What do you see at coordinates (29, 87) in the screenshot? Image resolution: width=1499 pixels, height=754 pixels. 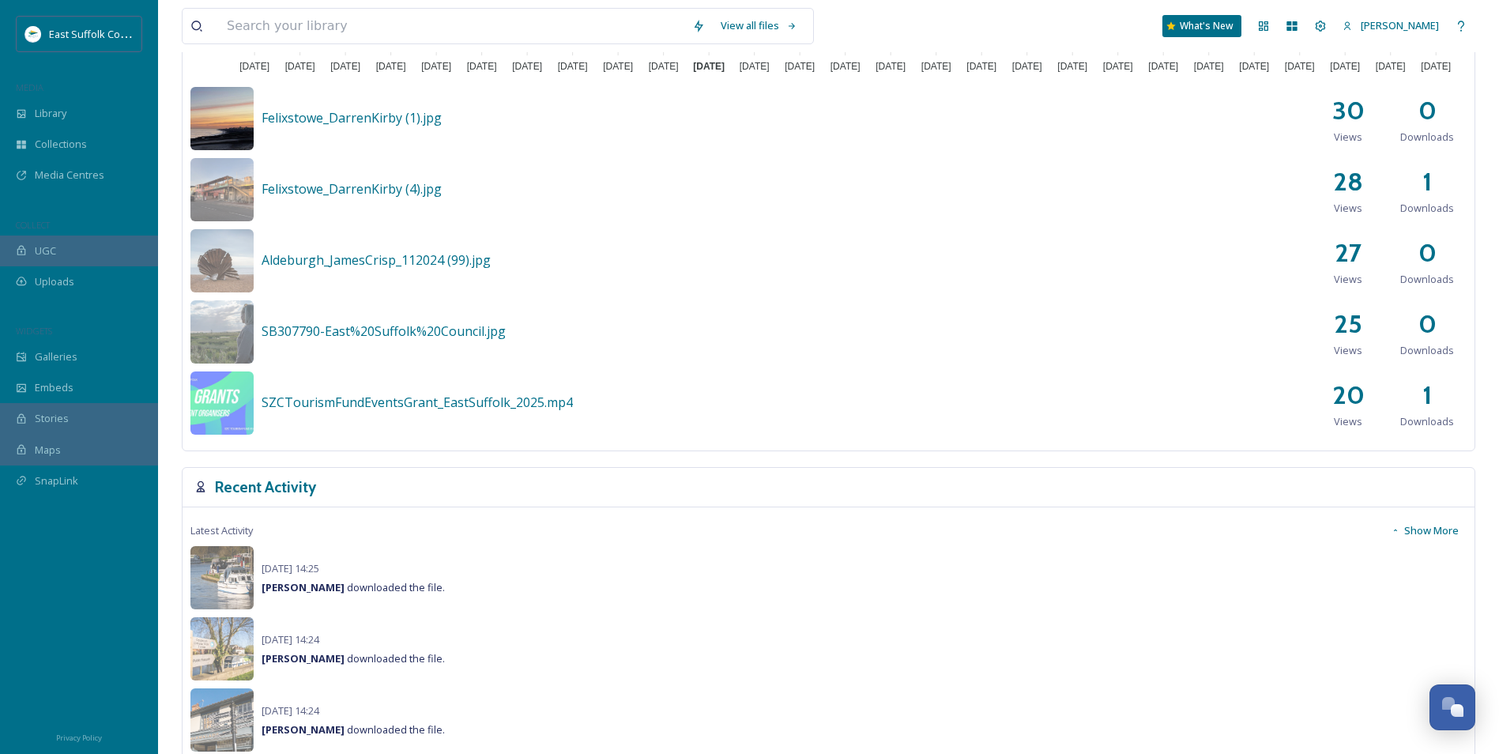 I see `span: MEDIA` at bounding box center [29, 87].